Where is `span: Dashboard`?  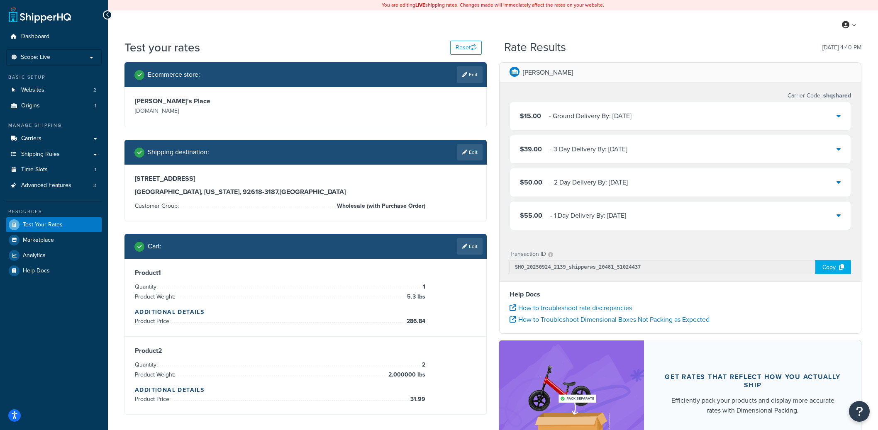 span: Dashboard is located at coordinates (35, 37).